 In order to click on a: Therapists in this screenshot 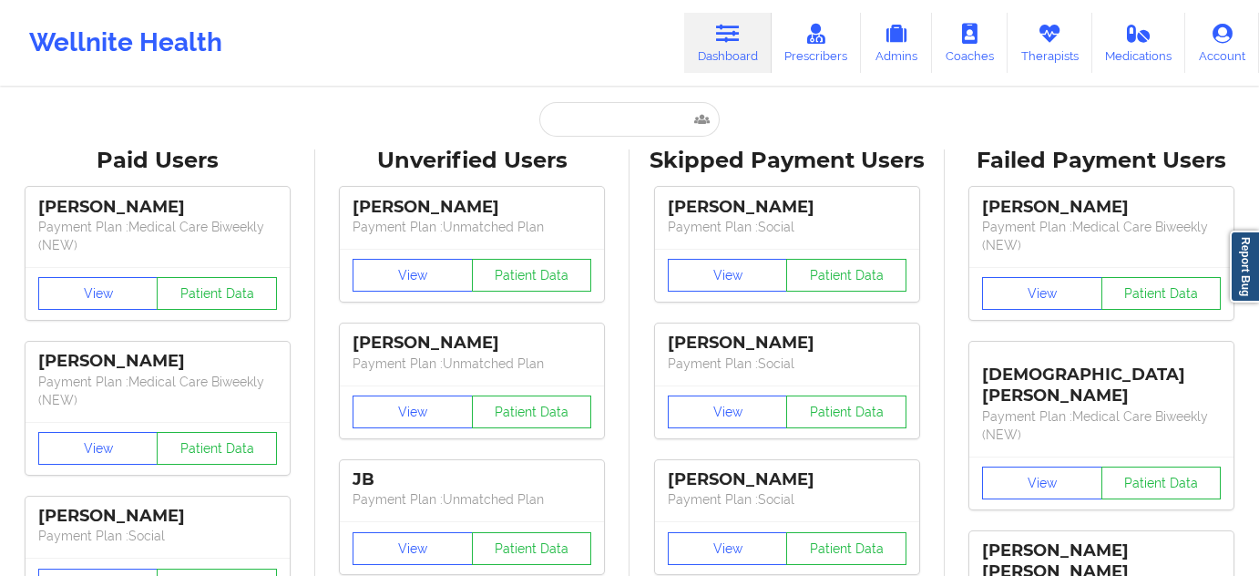, I will do `click(1049, 43)`.